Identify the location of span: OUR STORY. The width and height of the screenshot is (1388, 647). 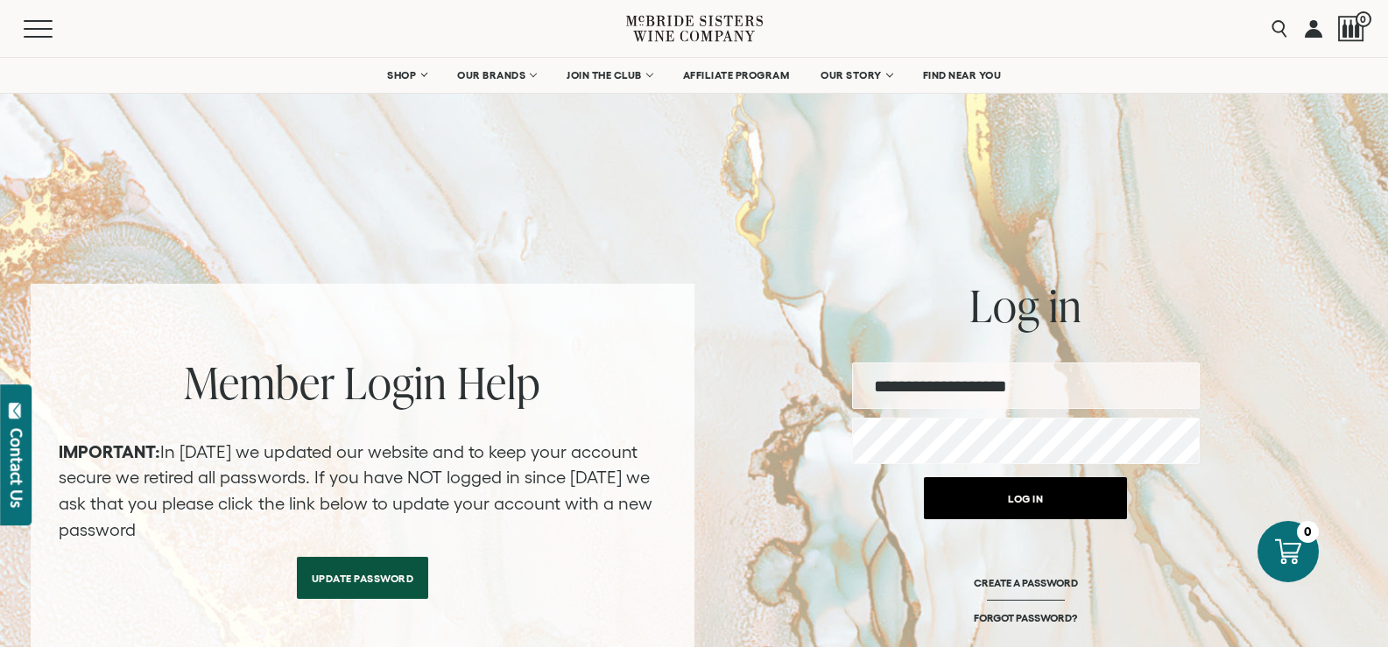
(851, 75).